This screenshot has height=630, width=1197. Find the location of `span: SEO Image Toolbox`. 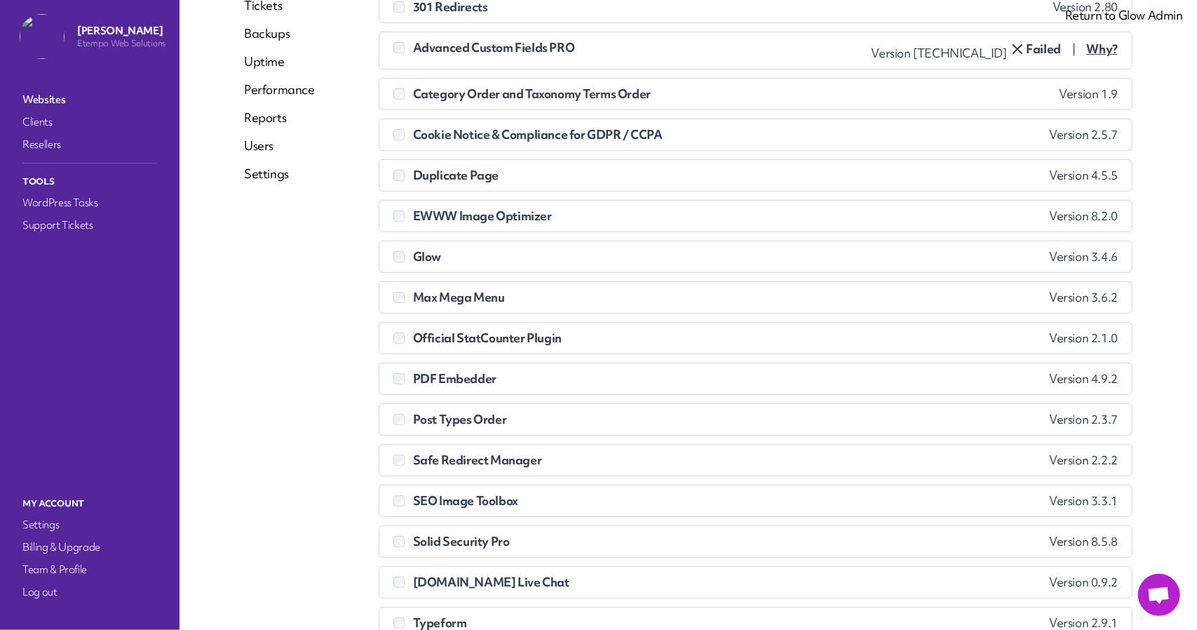

span: SEO Image Toolbox is located at coordinates (466, 501).